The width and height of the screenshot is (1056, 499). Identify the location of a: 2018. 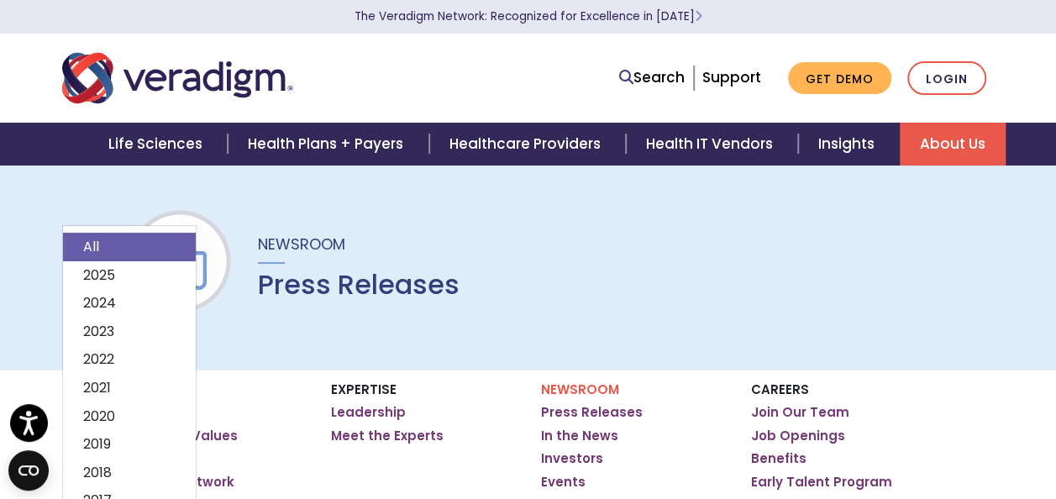
(129, 472).